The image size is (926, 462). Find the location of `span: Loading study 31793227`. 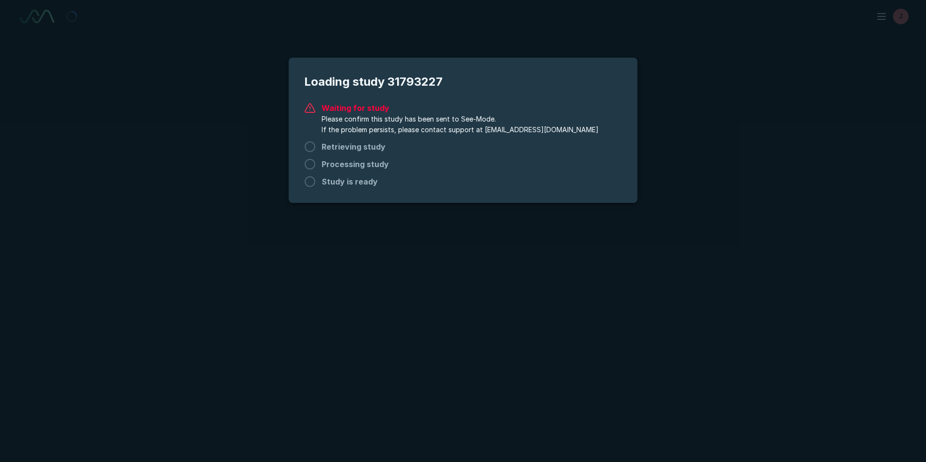

span: Loading study 31793227 is located at coordinates (463, 82).